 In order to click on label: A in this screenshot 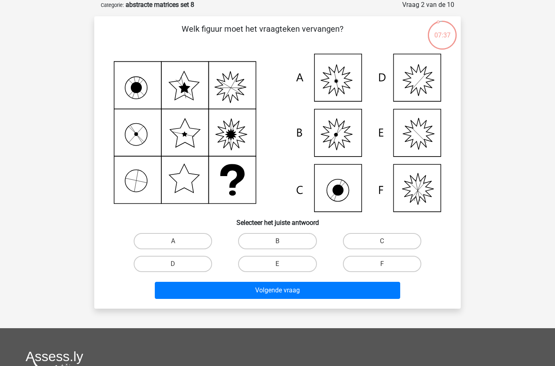, I will do `click(173, 241)`.